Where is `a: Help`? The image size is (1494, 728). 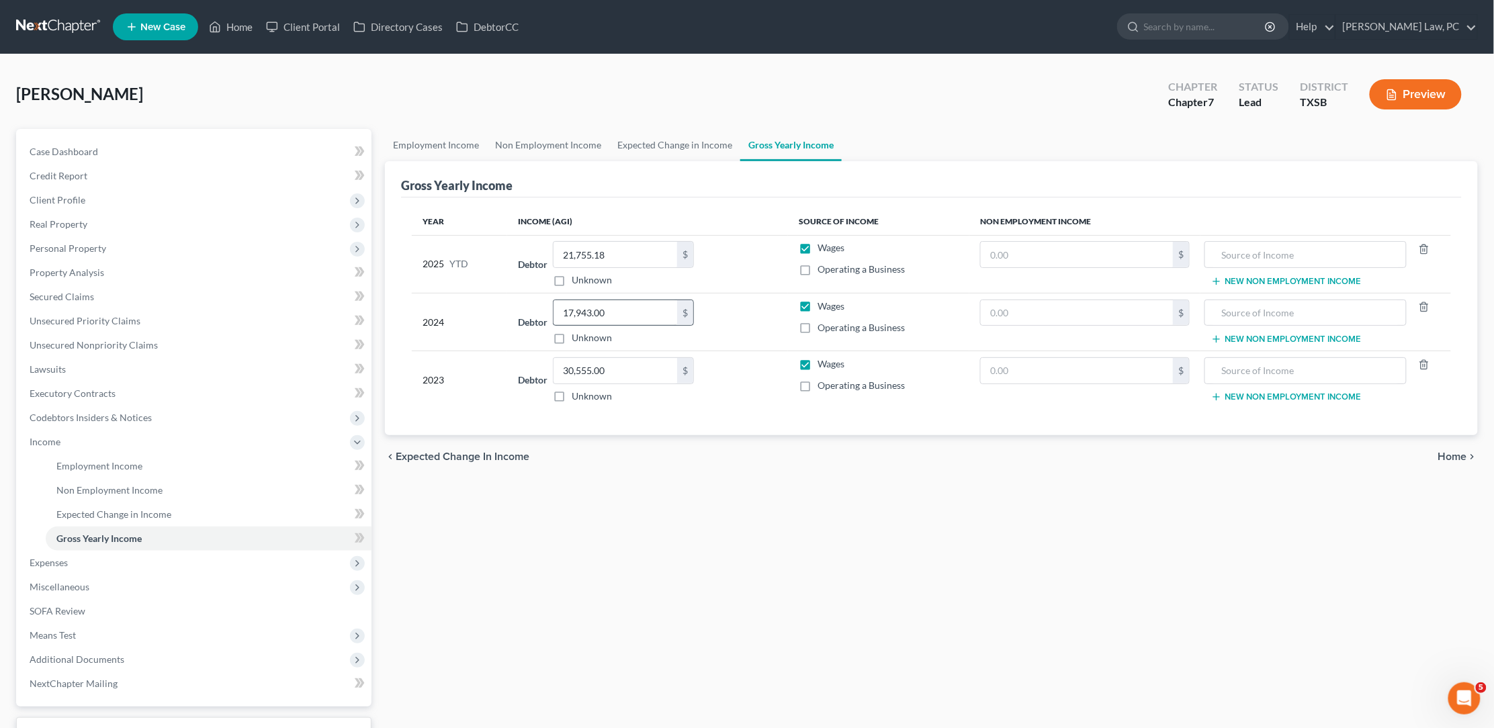
a: Help is located at coordinates (1312, 27).